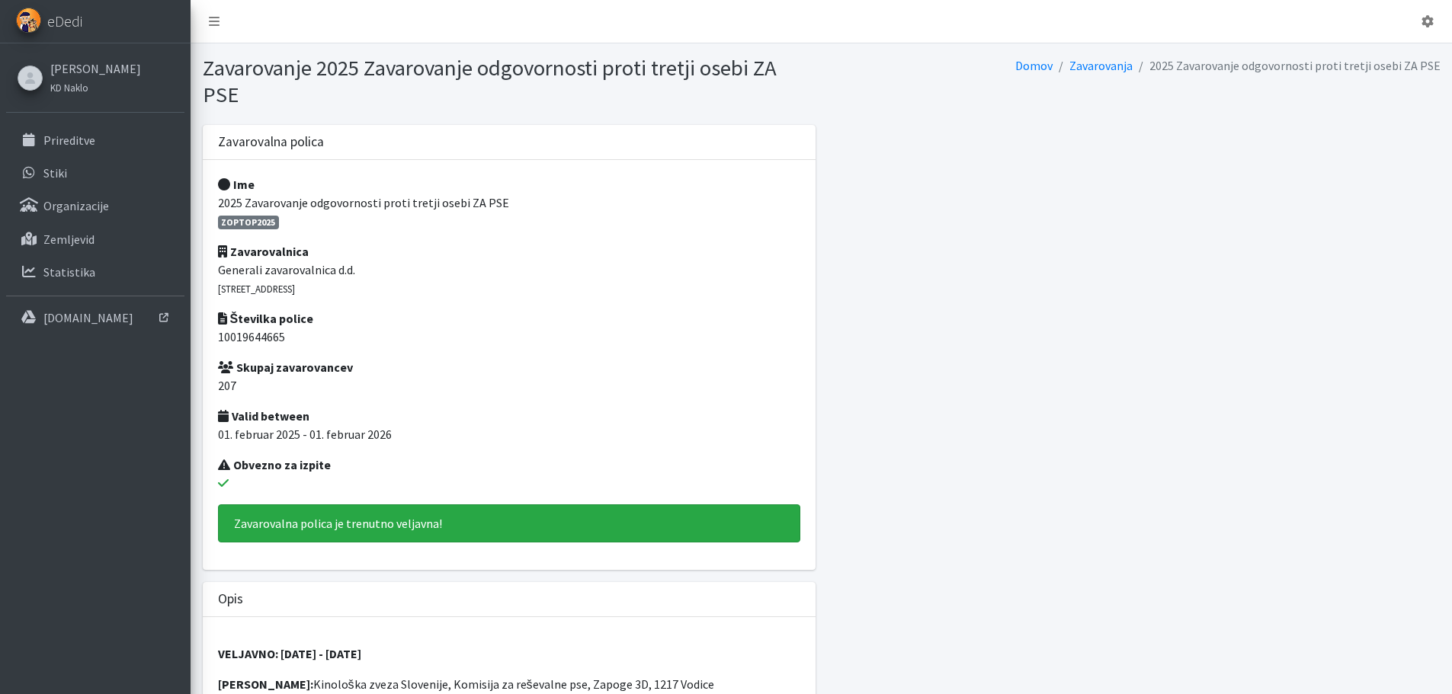 This screenshot has height=694, width=1452. What do you see at coordinates (230, 599) in the screenshot?
I see `h3: Opis` at bounding box center [230, 599].